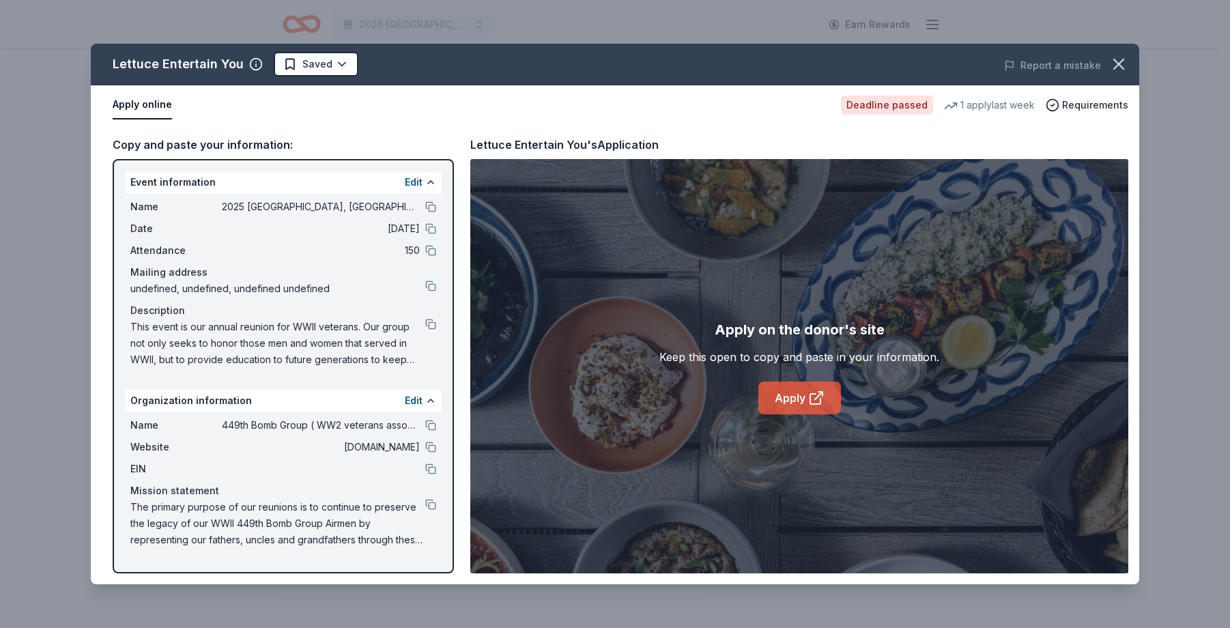 This screenshot has width=1230, height=628. I want to click on span: Saved, so click(317, 64).